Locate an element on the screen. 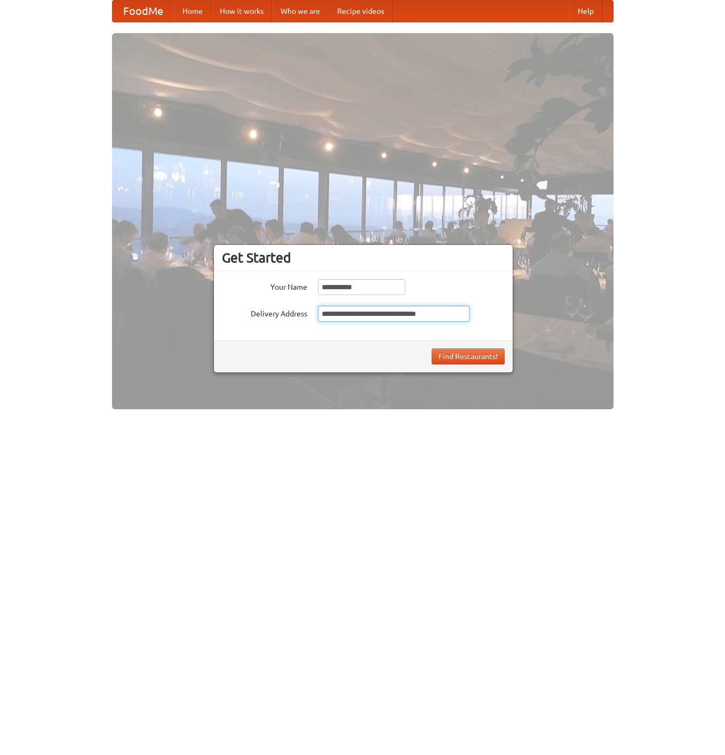 This screenshot has height=755, width=725. h3: Get Started is located at coordinates (363, 258).